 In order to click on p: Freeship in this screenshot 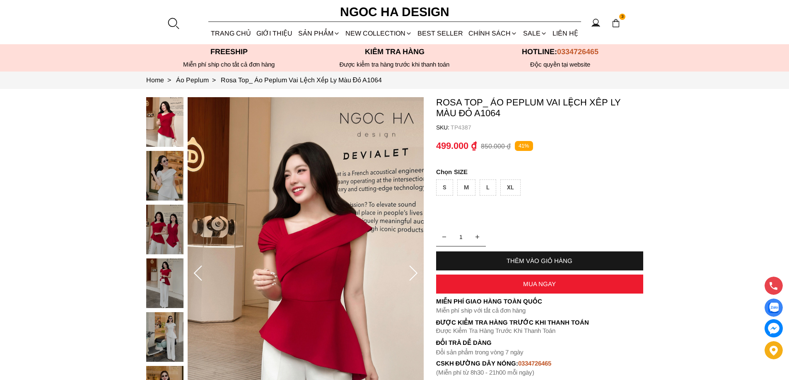, I will do `click(229, 52)`.